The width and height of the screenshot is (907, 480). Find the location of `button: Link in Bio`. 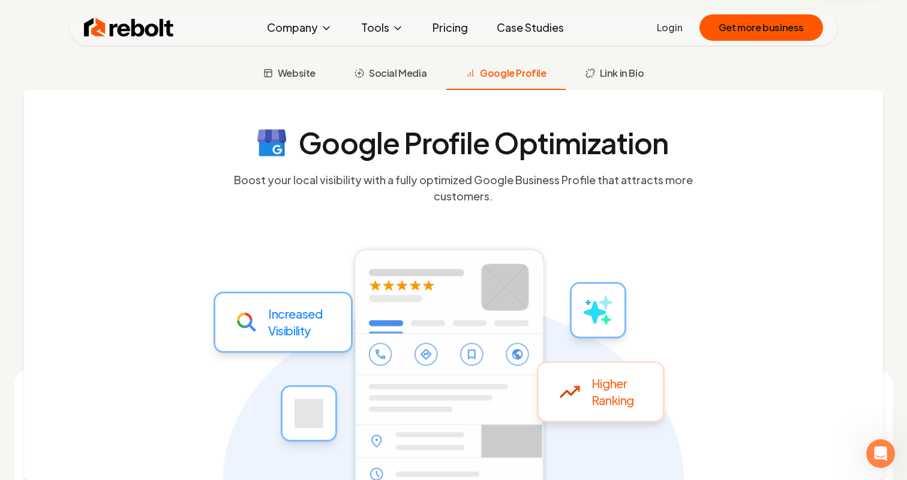

button: Link in Bio is located at coordinates (614, 74).